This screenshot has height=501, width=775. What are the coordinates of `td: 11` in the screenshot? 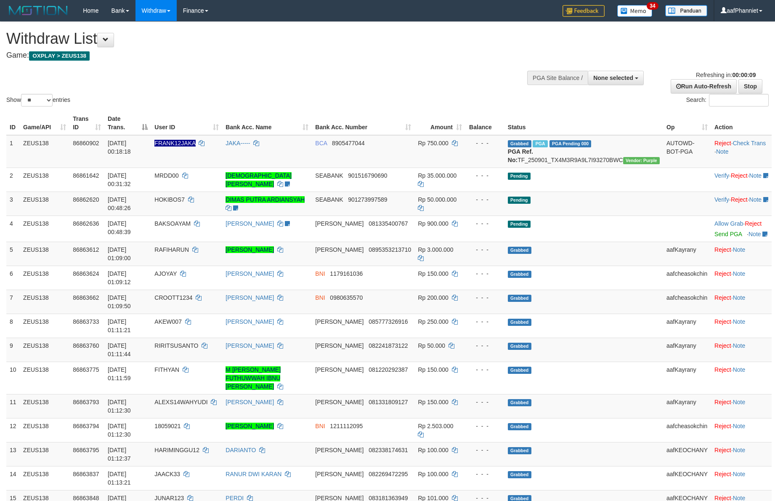 It's located at (13, 406).